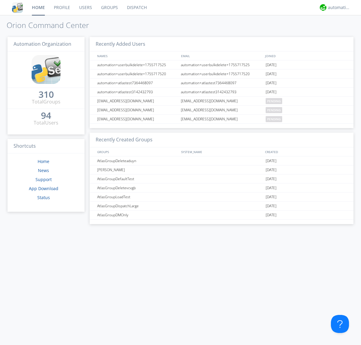  I want to click on img: d2d01cd9b4174d08988066c6d424eccd, so click(323, 8).